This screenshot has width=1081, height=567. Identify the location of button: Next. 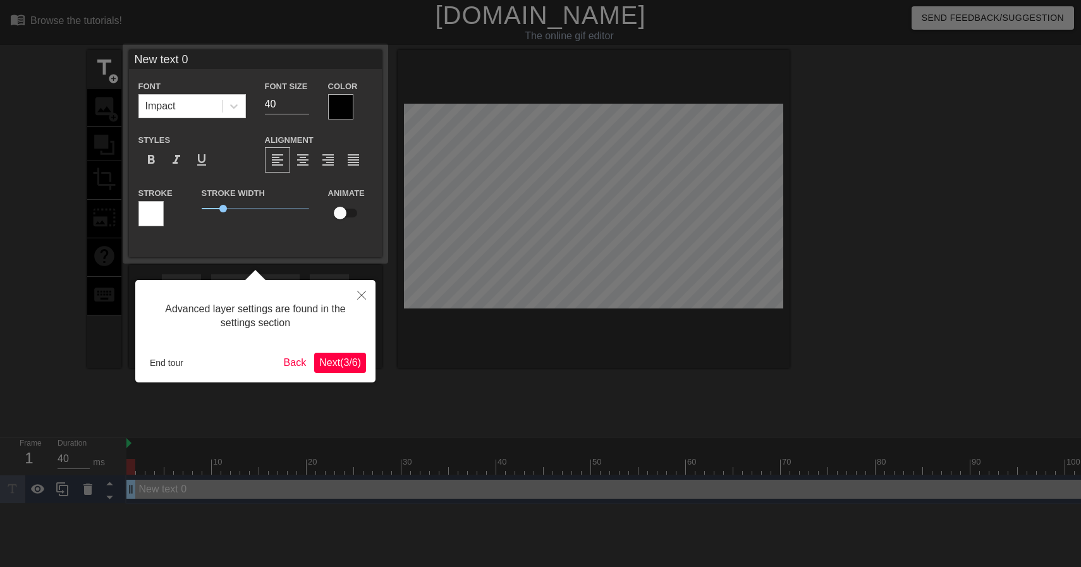
(340, 363).